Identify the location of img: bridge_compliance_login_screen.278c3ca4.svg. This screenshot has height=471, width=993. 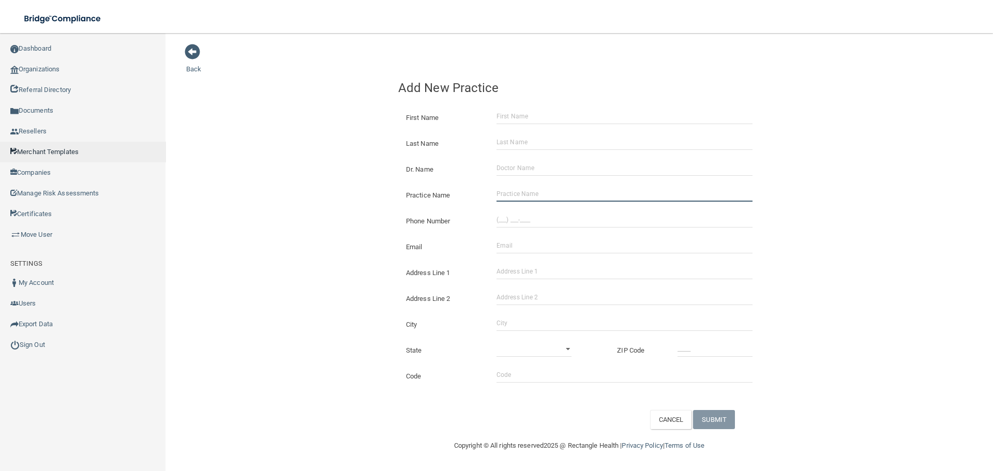
(63, 19).